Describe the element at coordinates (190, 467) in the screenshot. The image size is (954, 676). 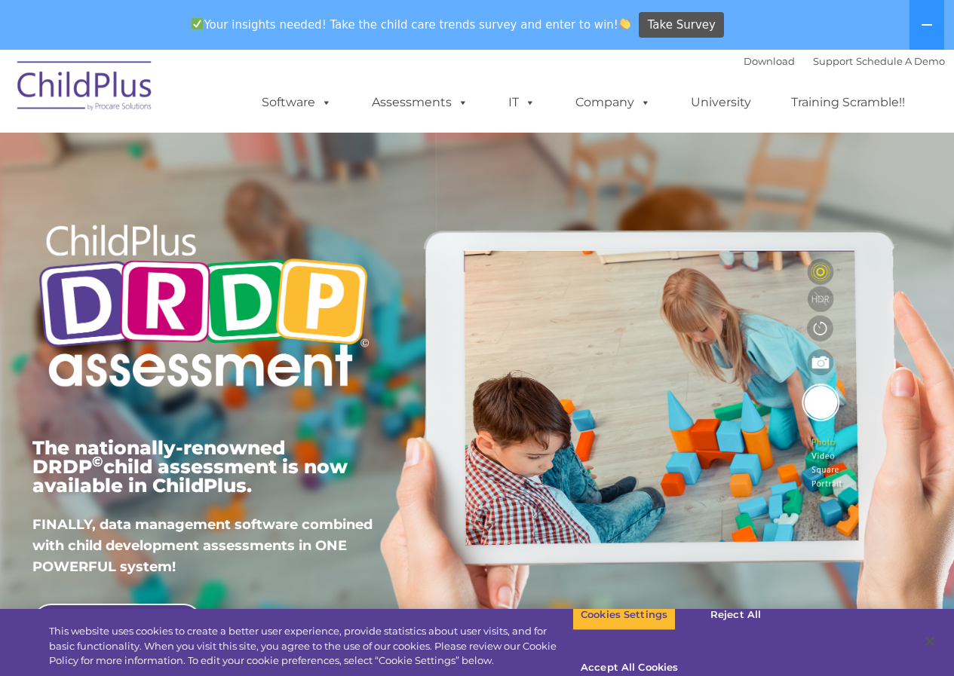
I see `span: The nationally-renowned DRDP child assessment is now available in ChildPlus.` at that location.